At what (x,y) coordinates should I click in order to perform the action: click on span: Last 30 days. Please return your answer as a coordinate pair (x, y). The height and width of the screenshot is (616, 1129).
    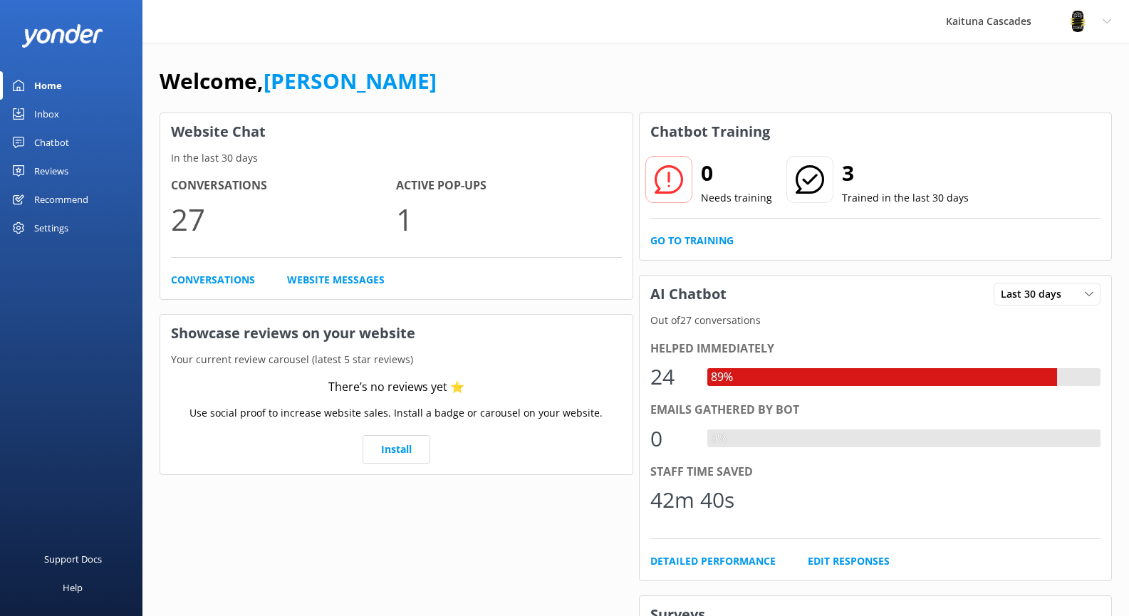
    Looking at the image, I should click on (1035, 294).